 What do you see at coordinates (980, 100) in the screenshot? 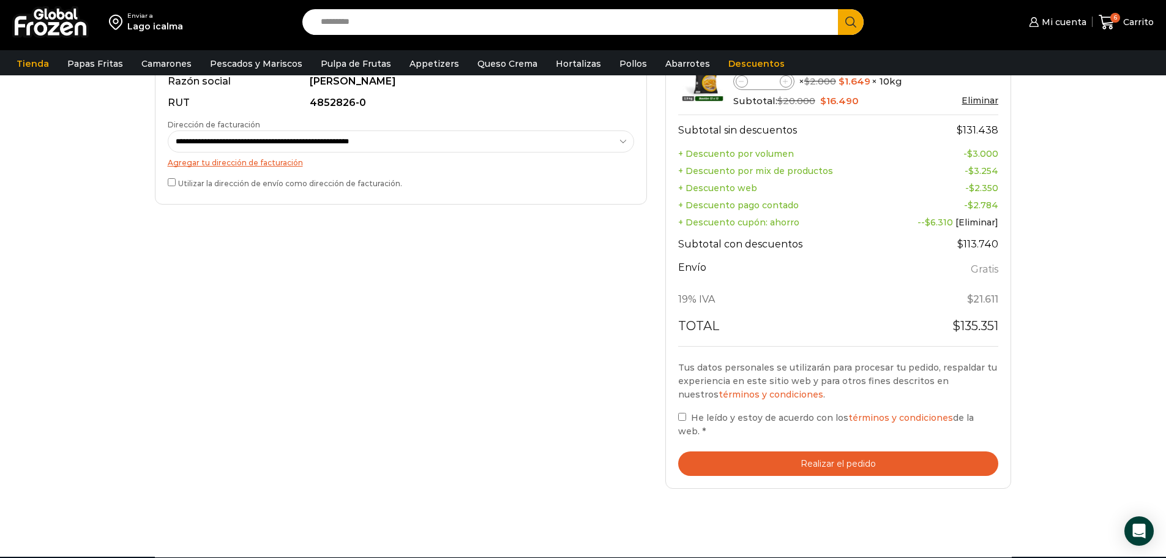
I see `a: Eliminar` at bounding box center [980, 100].